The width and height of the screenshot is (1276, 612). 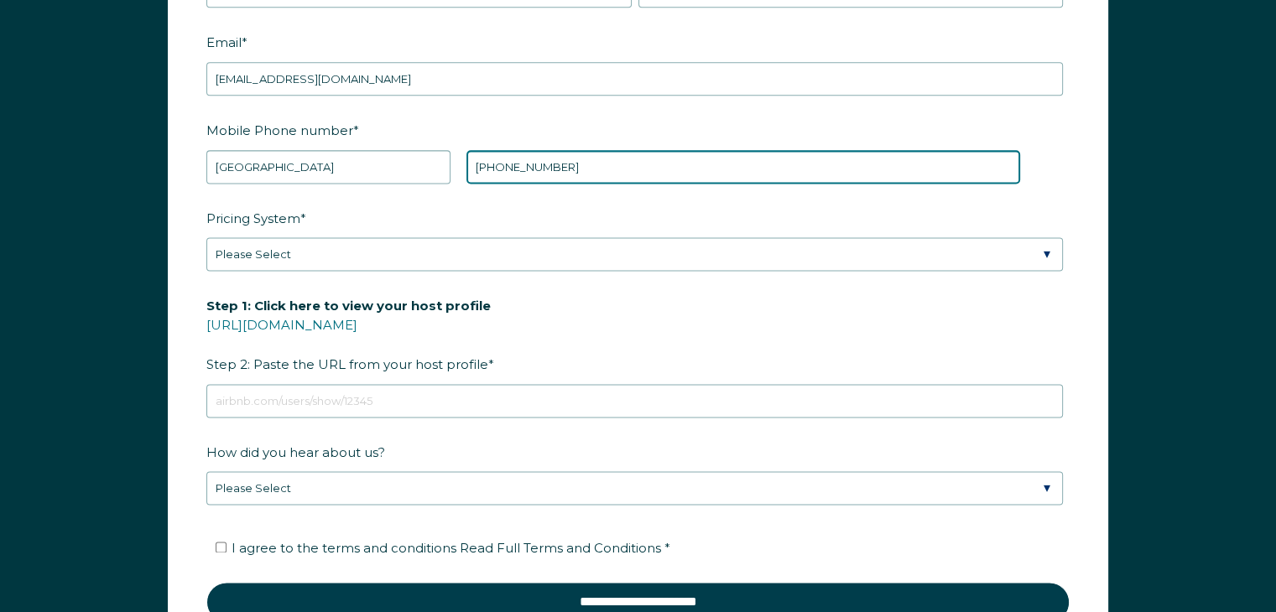 I want to click on input: I agree to the terms and conditions Read Full Terms and Conditions *, so click(x=221, y=547).